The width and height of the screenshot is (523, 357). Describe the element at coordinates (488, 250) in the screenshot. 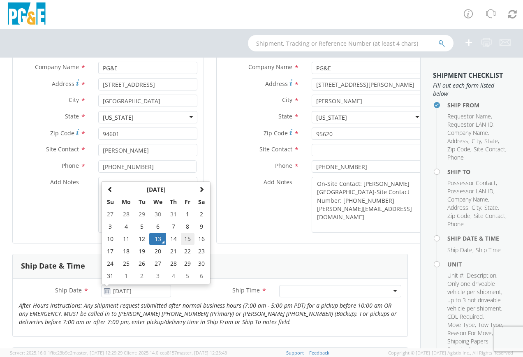

I see `span: Ship Time` at that location.